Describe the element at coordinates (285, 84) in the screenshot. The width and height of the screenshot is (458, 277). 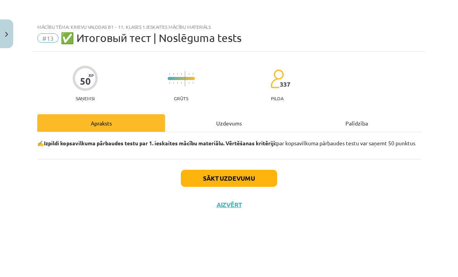
I see `span: 337` at that location.